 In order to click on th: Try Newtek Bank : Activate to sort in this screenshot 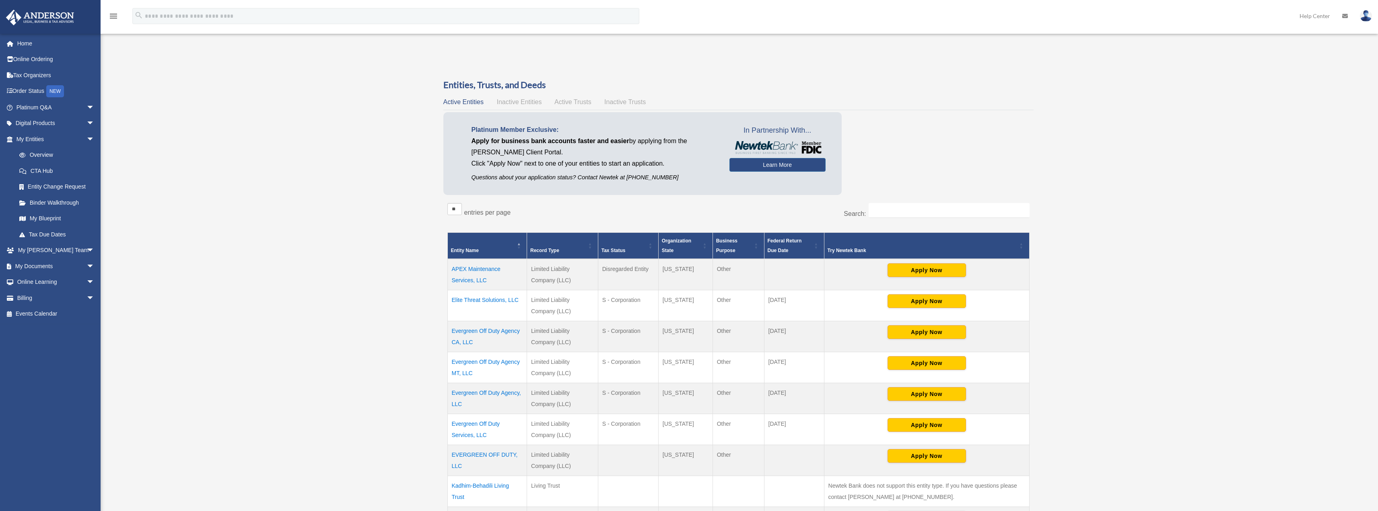, I will do `click(927, 246)`.